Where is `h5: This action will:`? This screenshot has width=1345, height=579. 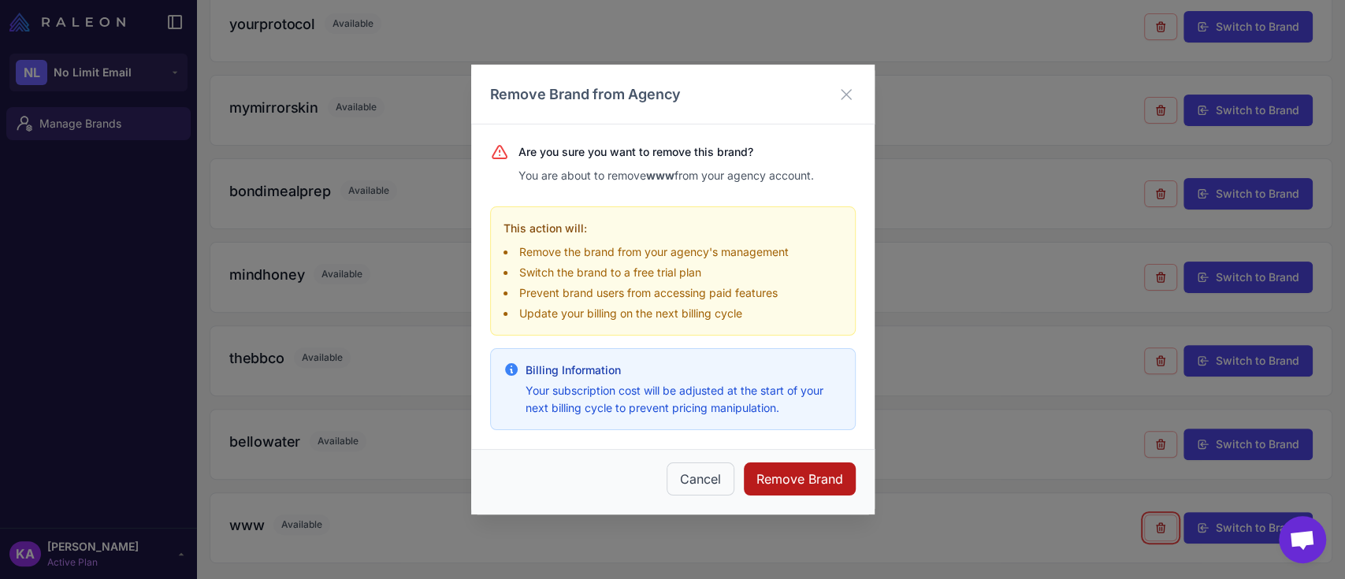 h5: This action will: is located at coordinates (673, 229).